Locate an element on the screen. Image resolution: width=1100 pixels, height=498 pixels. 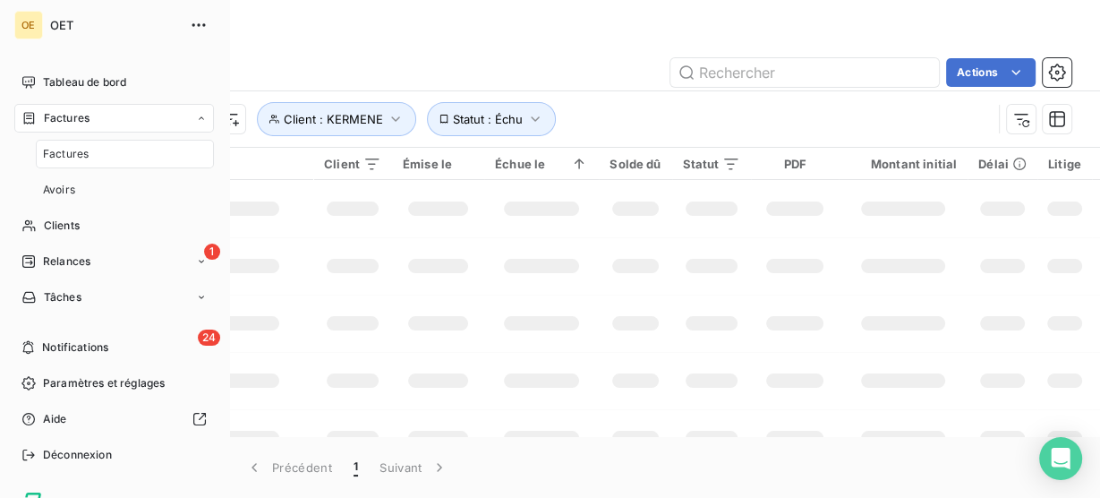
div: Échue le is located at coordinates (541, 164).